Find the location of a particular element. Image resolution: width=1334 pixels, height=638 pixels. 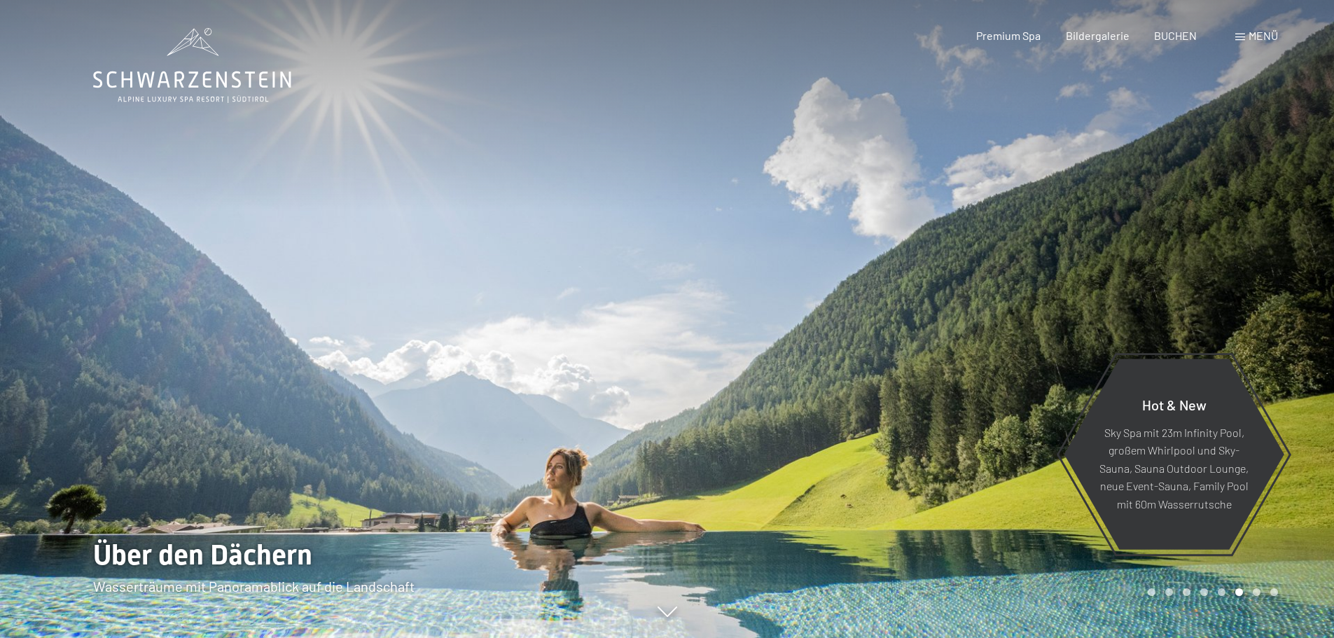

div: Carousel Page 1 is located at coordinates (1151, 592).